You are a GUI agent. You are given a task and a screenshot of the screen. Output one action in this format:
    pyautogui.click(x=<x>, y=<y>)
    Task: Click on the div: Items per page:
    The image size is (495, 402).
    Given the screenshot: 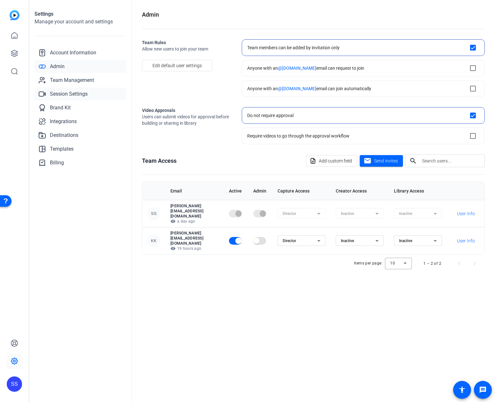 What is the action you would take?
    pyautogui.click(x=368, y=263)
    